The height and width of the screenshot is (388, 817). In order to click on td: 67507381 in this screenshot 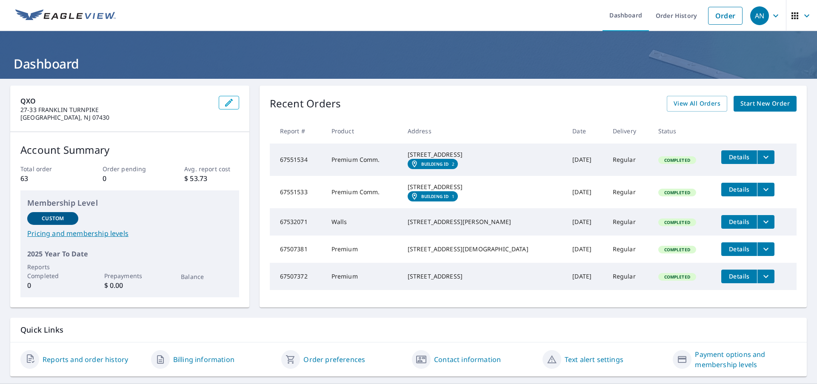, I will do `click(297, 249)`.